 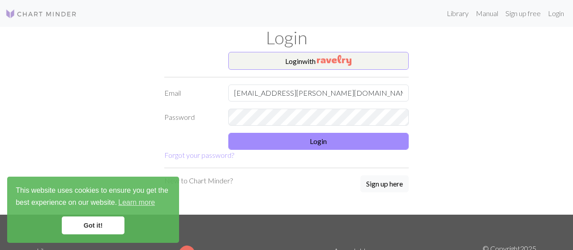 I want to click on a: Forgot your password?, so click(x=199, y=155).